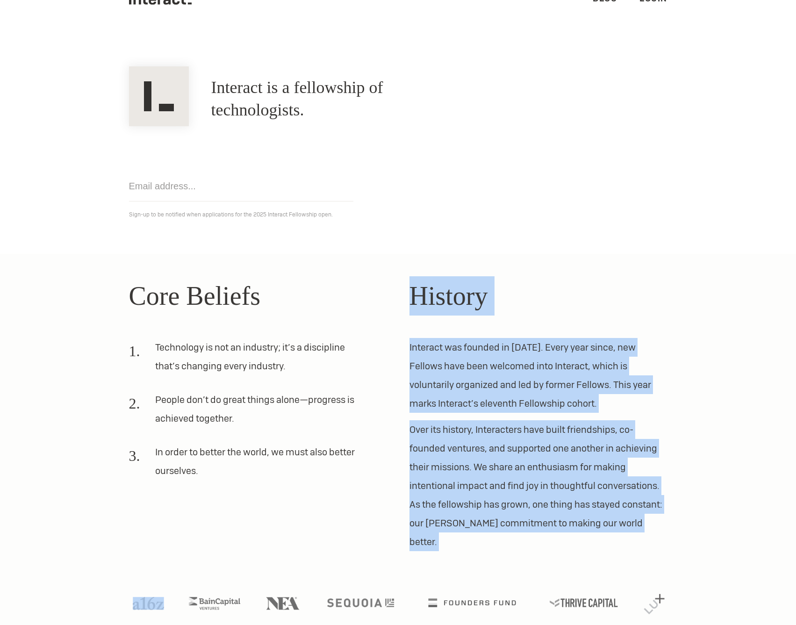 This screenshot has height=625, width=796. Describe the element at coordinates (247, 465) in the screenshot. I see `li: In order to better the world, we must also better ourselves.` at that location.